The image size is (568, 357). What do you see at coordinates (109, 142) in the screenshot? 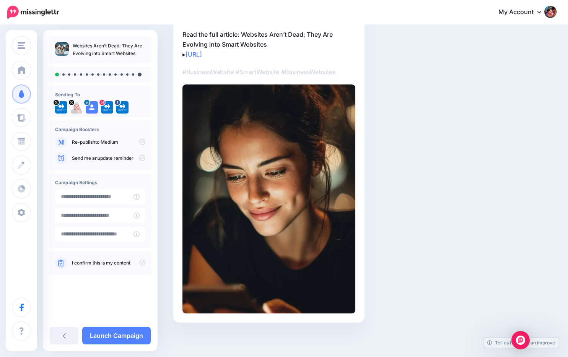
I see `p: to Medium` at bounding box center [109, 142].